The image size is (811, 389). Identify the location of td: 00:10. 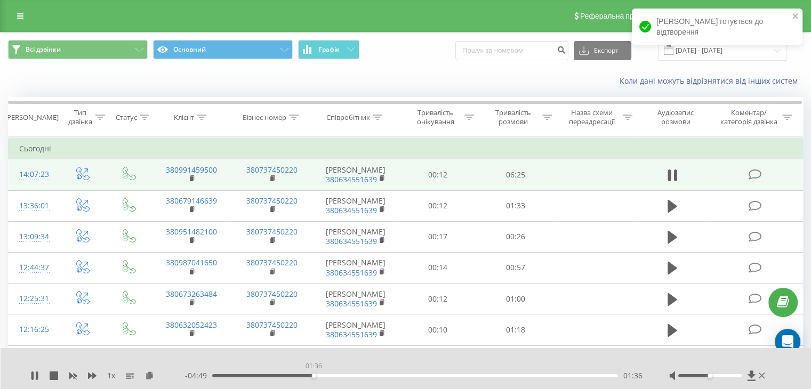
(438, 330).